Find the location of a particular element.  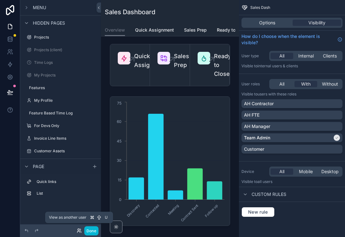

h1: Sales Dashboard is located at coordinates (130, 12).